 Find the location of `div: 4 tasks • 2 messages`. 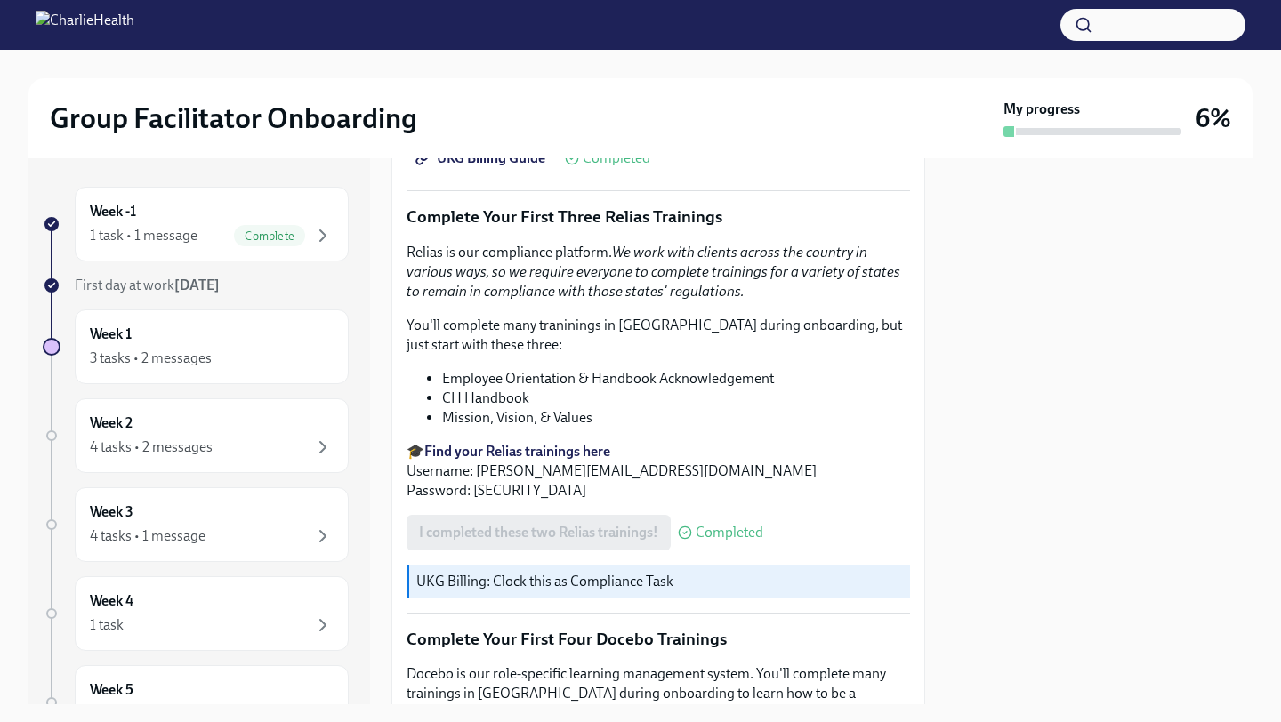

div: 4 tasks • 2 messages is located at coordinates (151, 447).